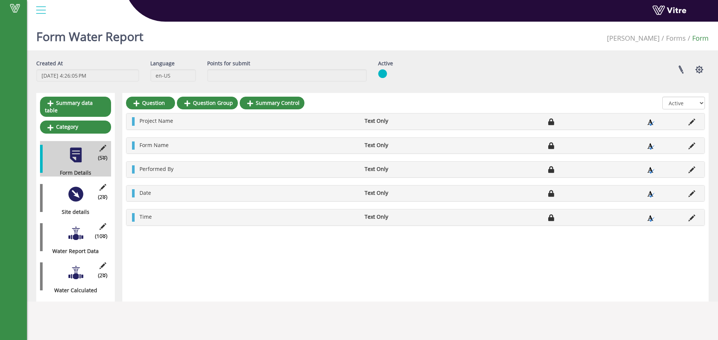 This screenshot has width=718, height=340. I want to click on a: Summary data table, so click(76, 107).